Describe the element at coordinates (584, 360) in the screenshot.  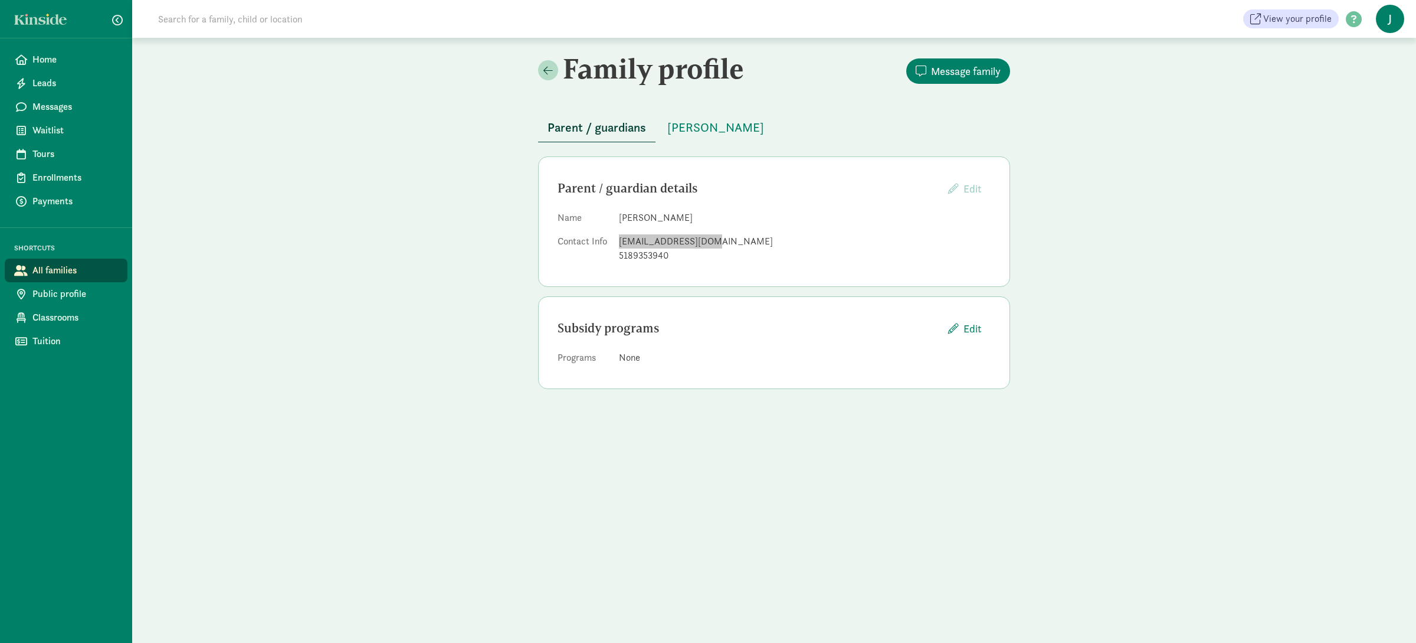
I see `dt: Programs` at that location.